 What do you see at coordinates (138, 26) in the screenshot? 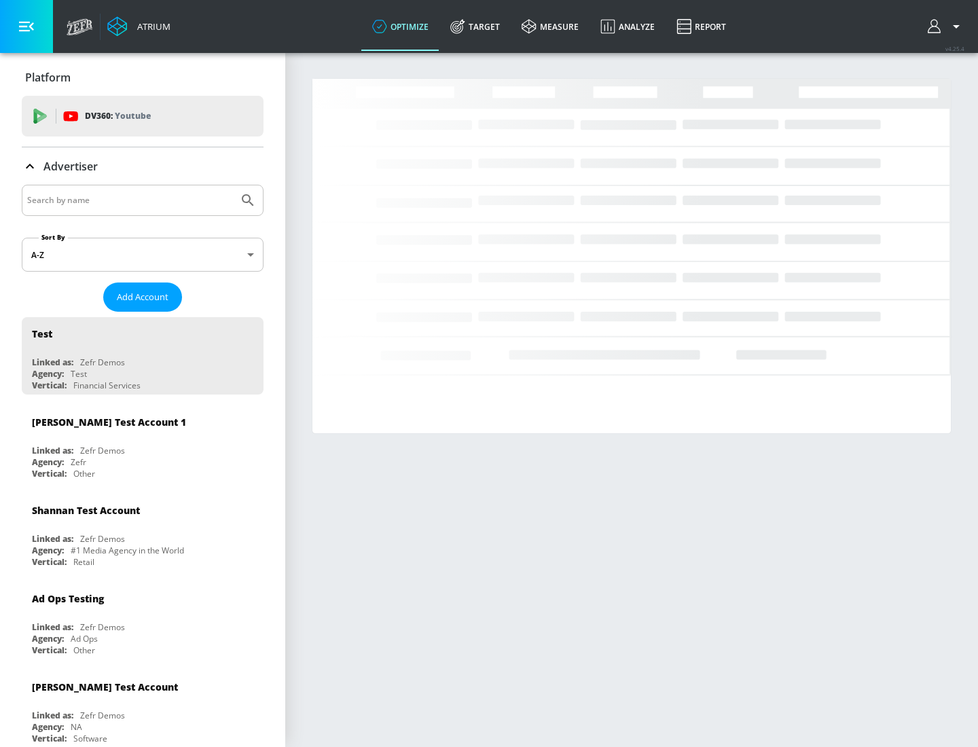
I see `a: Atrium` at bounding box center [138, 26].